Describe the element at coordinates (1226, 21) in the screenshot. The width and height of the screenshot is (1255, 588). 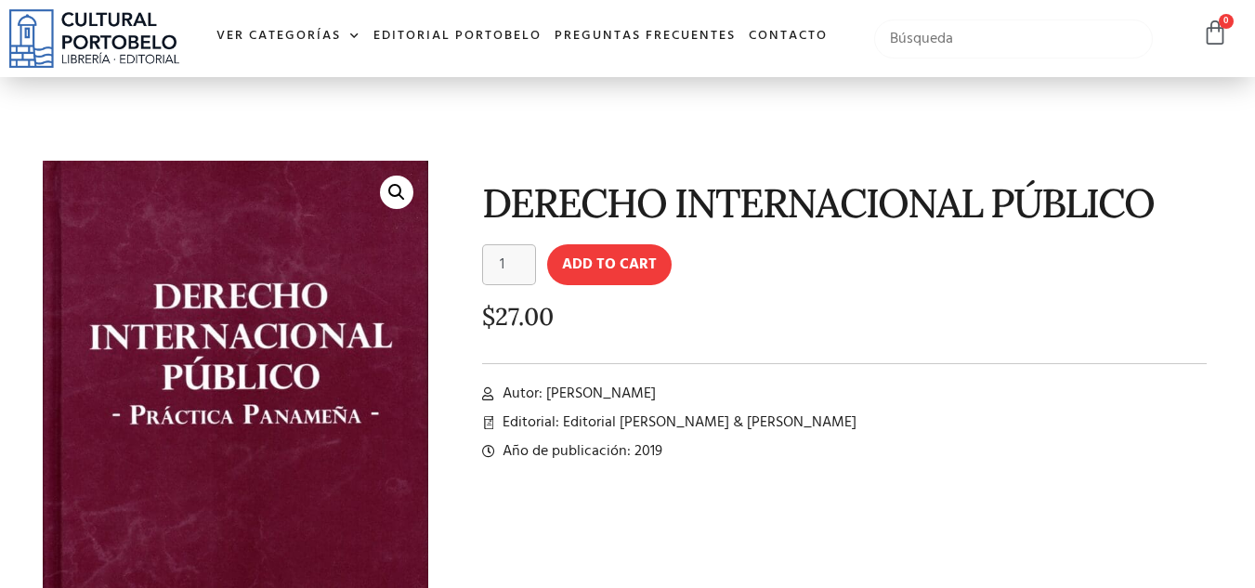
I see `span: 0` at that location.